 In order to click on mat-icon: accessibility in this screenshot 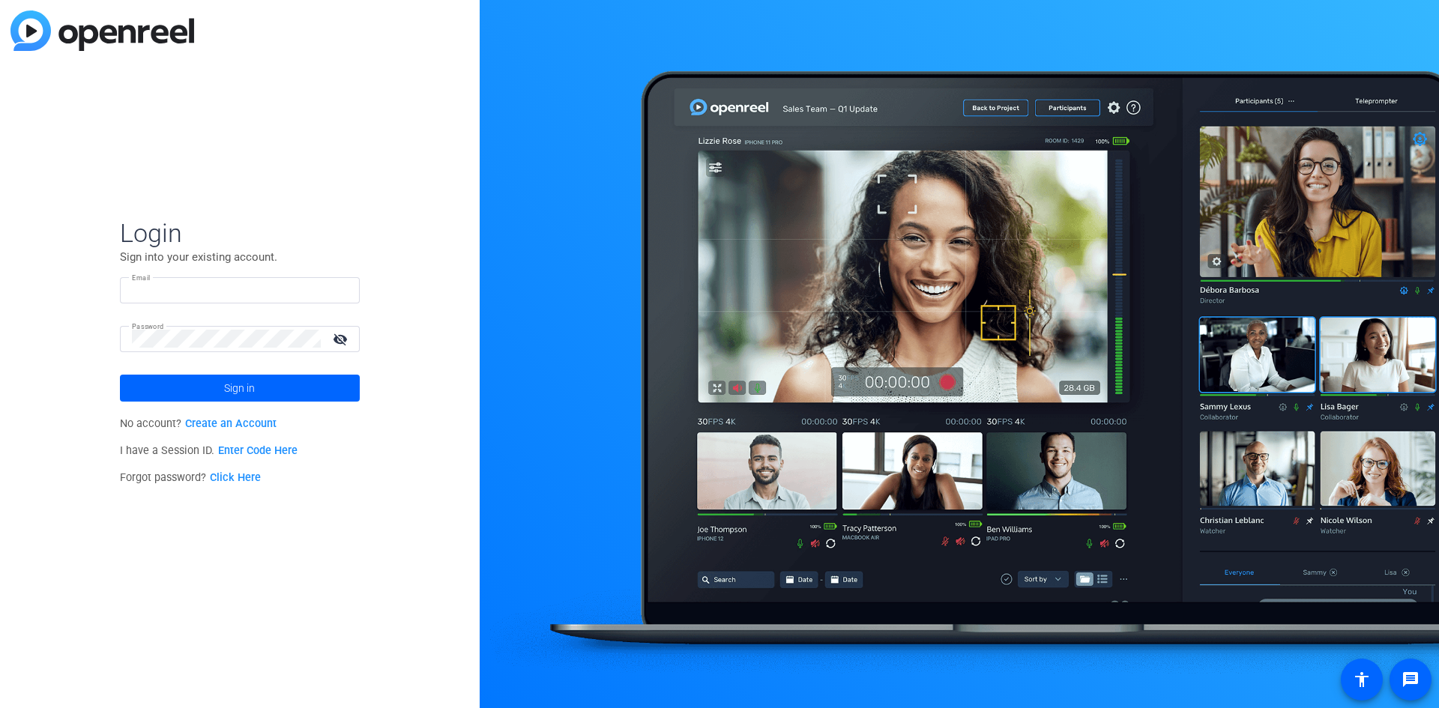, I will do `click(1362, 680)`.